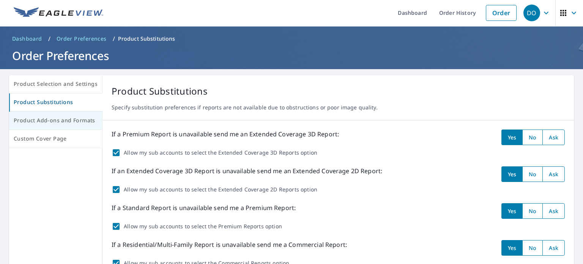 This screenshot has height=264, width=583. What do you see at coordinates (338, 107) in the screenshot?
I see `p: Specify substitution preferences if reports are not available due to obstructions or poor image q...` at bounding box center [338, 107].